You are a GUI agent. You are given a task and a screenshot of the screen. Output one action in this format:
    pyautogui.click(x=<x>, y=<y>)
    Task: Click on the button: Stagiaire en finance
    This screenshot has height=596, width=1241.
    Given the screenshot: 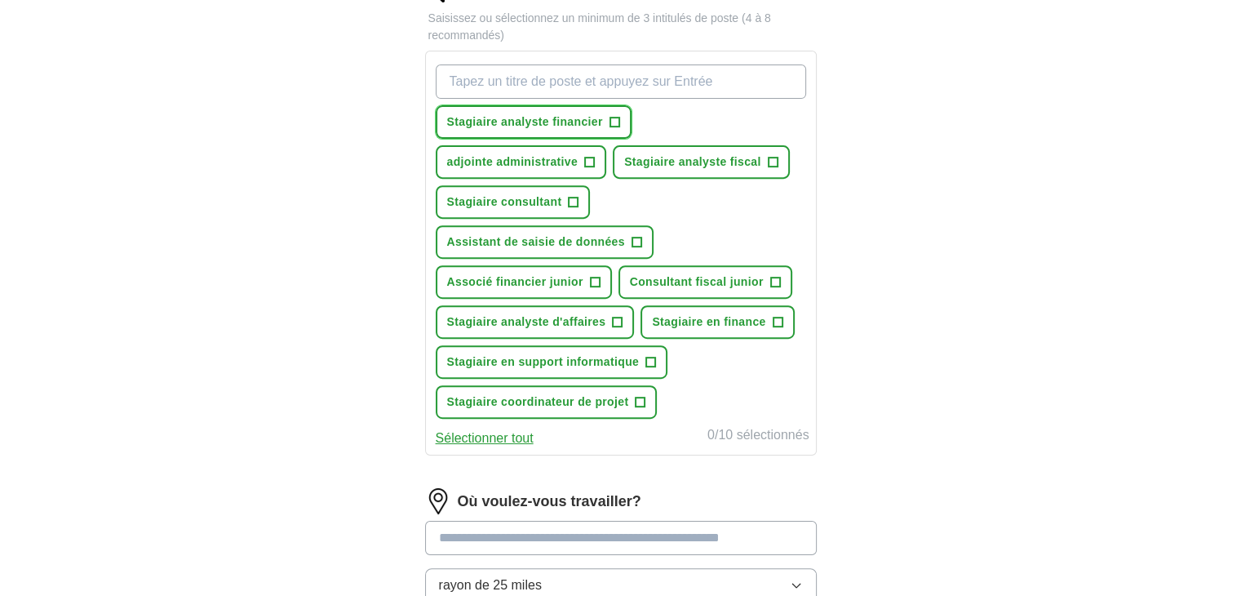 What is the action you would take?
    pyautogui.click(x=717, y=321)
    